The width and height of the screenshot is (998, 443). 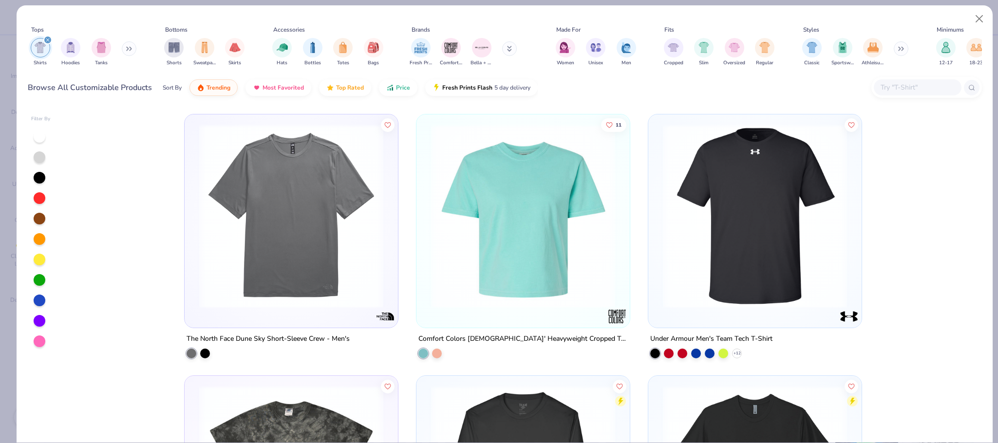 I want to click on img: Bella + Canvas Image, so click(x=482, y=48).